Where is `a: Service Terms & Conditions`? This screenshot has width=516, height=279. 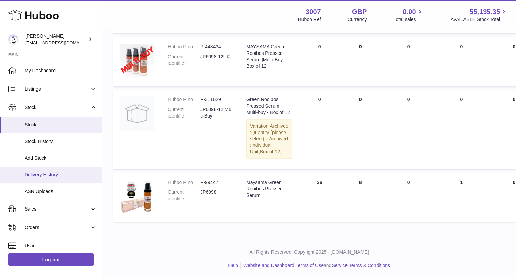 a: Service Terms & Conditions is located at coordinates (361, 266).